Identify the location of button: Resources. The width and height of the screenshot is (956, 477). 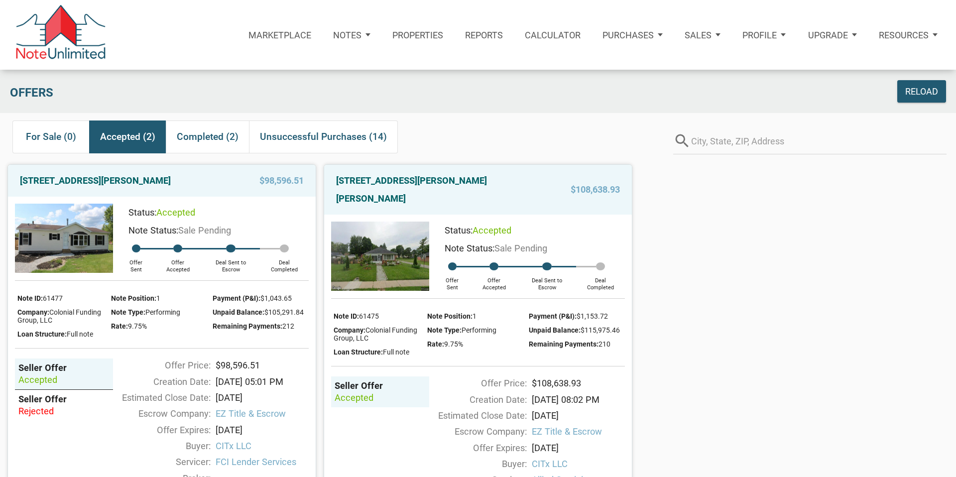
(908, 35).